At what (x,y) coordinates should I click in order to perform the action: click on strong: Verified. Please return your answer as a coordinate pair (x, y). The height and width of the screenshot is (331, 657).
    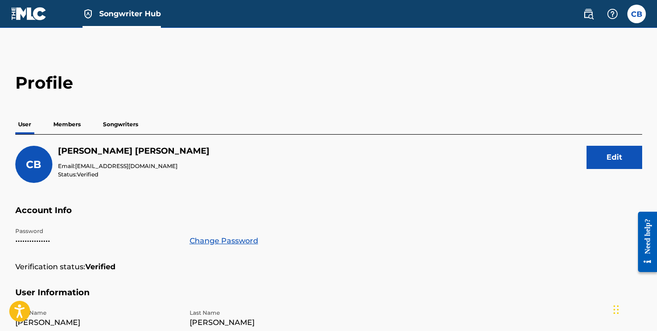
    Looking at the image, I should click on (100, 267).